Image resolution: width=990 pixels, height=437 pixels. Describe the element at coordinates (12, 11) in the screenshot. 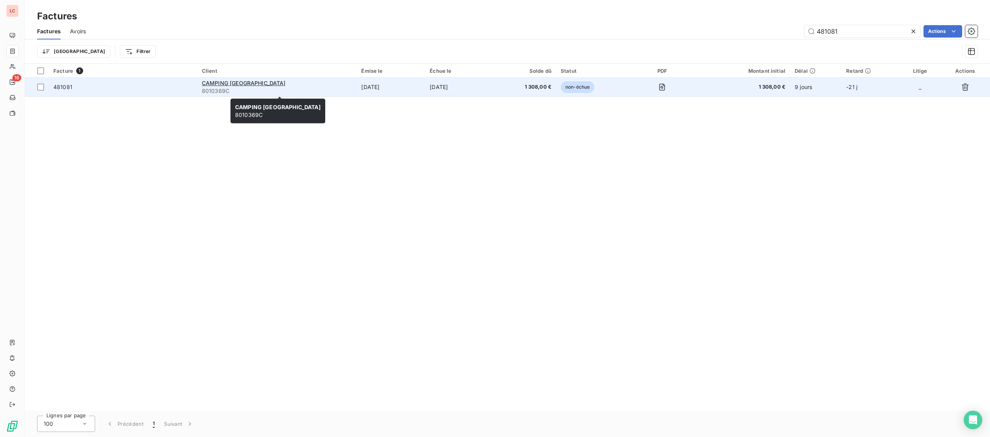

I see `div: LC` at that location.